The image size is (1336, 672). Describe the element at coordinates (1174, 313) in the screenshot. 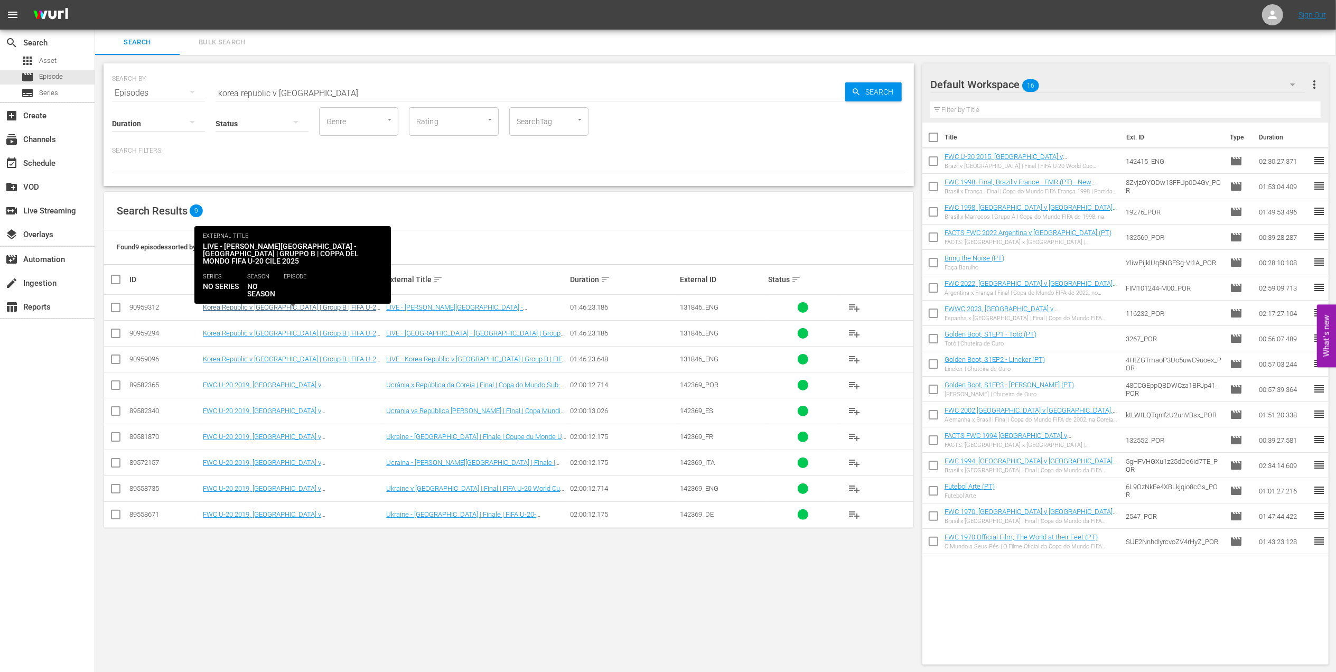

I see `td: 116232_POR` at that location.